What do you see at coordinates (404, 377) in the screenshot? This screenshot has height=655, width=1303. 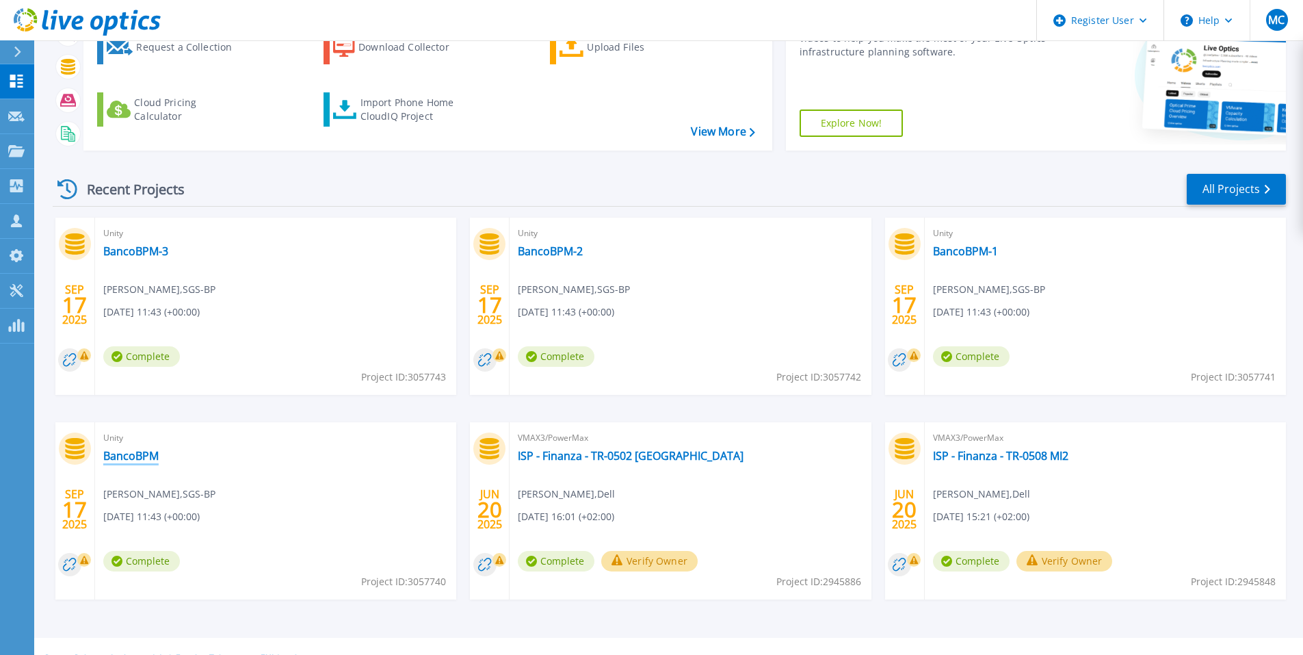 I see `span: Project ID: 3057743` at bounding box center [404, 377].